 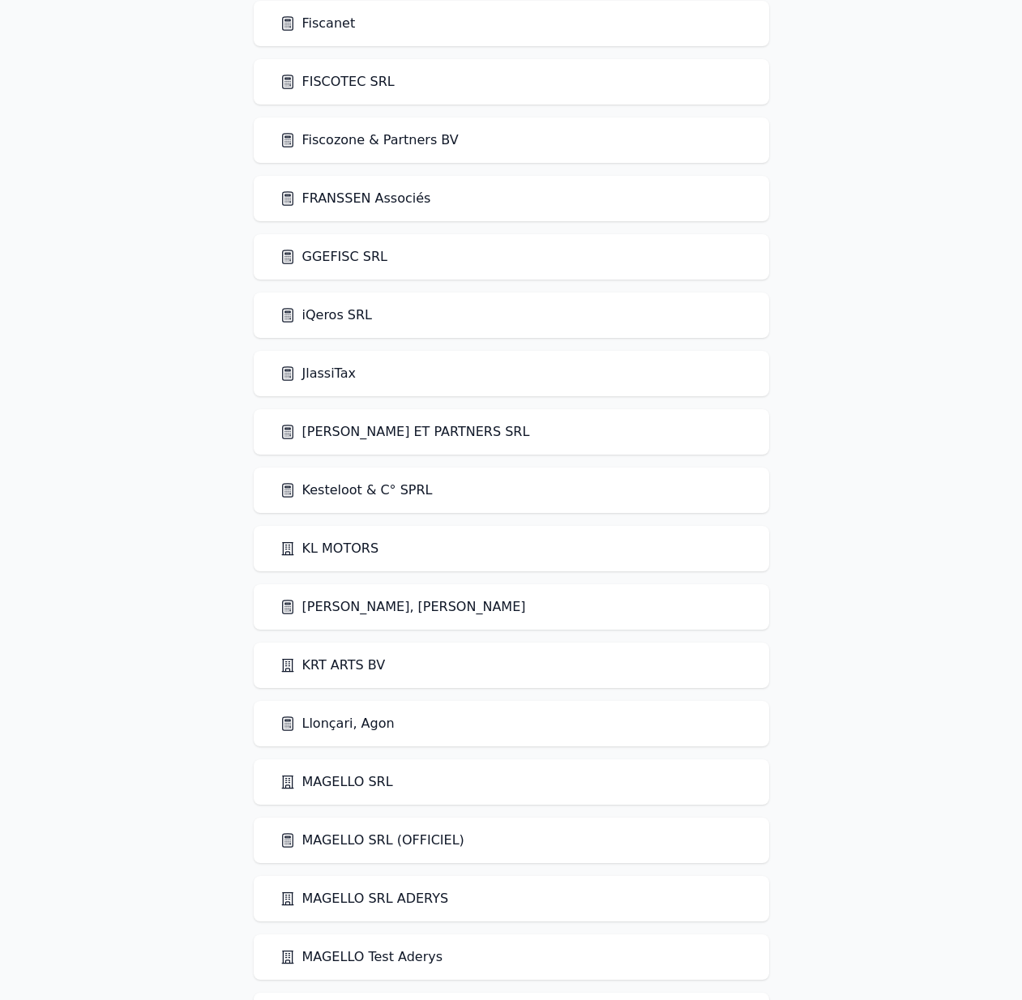 What do you see at coordinates (361, 957) in the screenshot?
I see `a: MAGELLO Test Aderys` at bounding box center [361, 957].